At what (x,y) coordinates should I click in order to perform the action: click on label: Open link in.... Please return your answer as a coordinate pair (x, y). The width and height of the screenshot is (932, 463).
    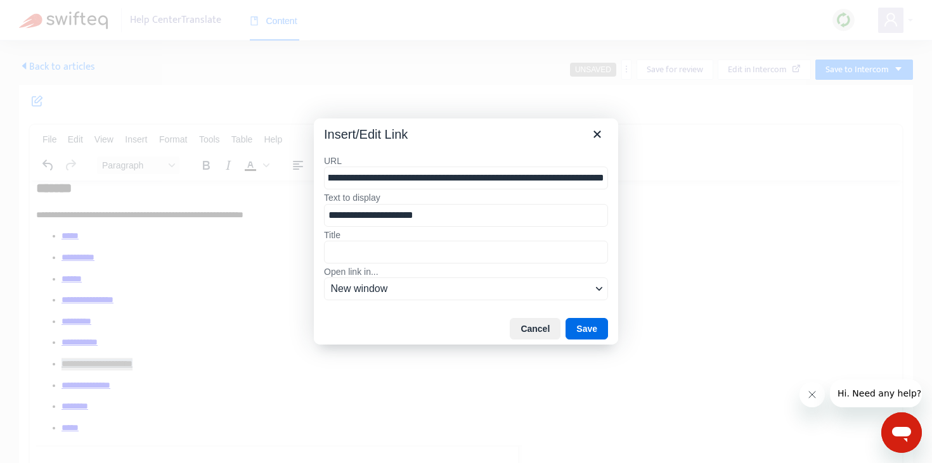
    Looking at the image, I should click on (466, 272).